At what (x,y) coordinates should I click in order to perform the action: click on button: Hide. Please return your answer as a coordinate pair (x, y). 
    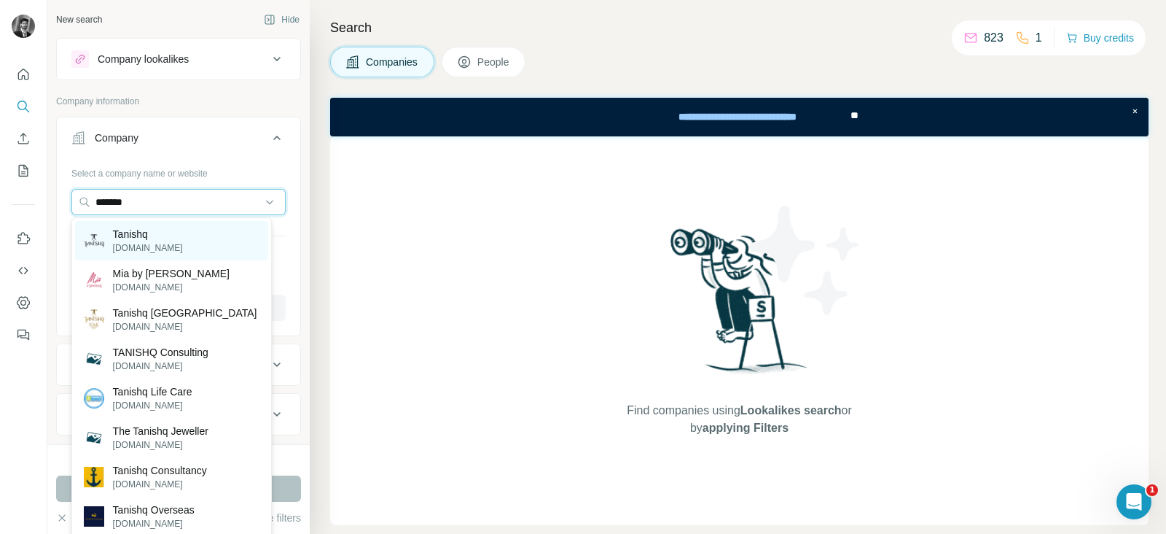
    Looking at the image, I should click on (281, 20).